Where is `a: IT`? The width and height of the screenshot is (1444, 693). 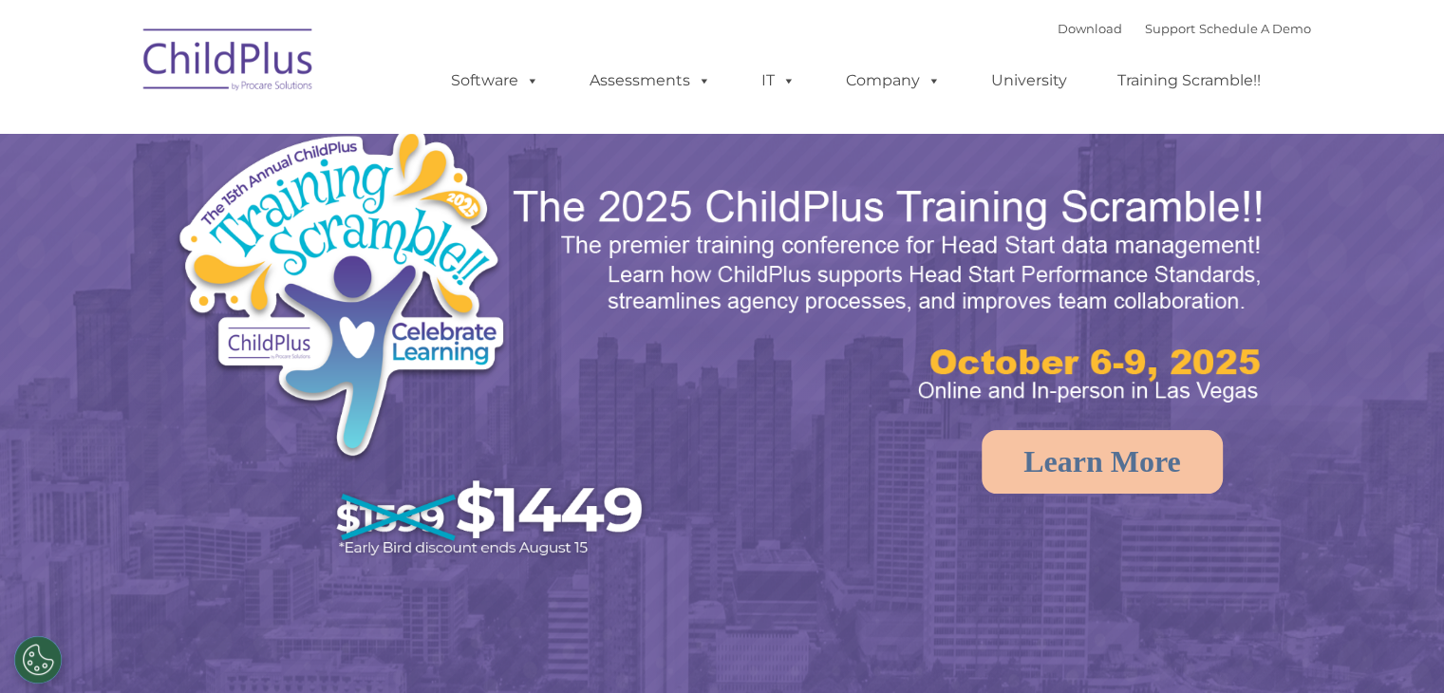 a: IT is located at coordinates (778, 81).